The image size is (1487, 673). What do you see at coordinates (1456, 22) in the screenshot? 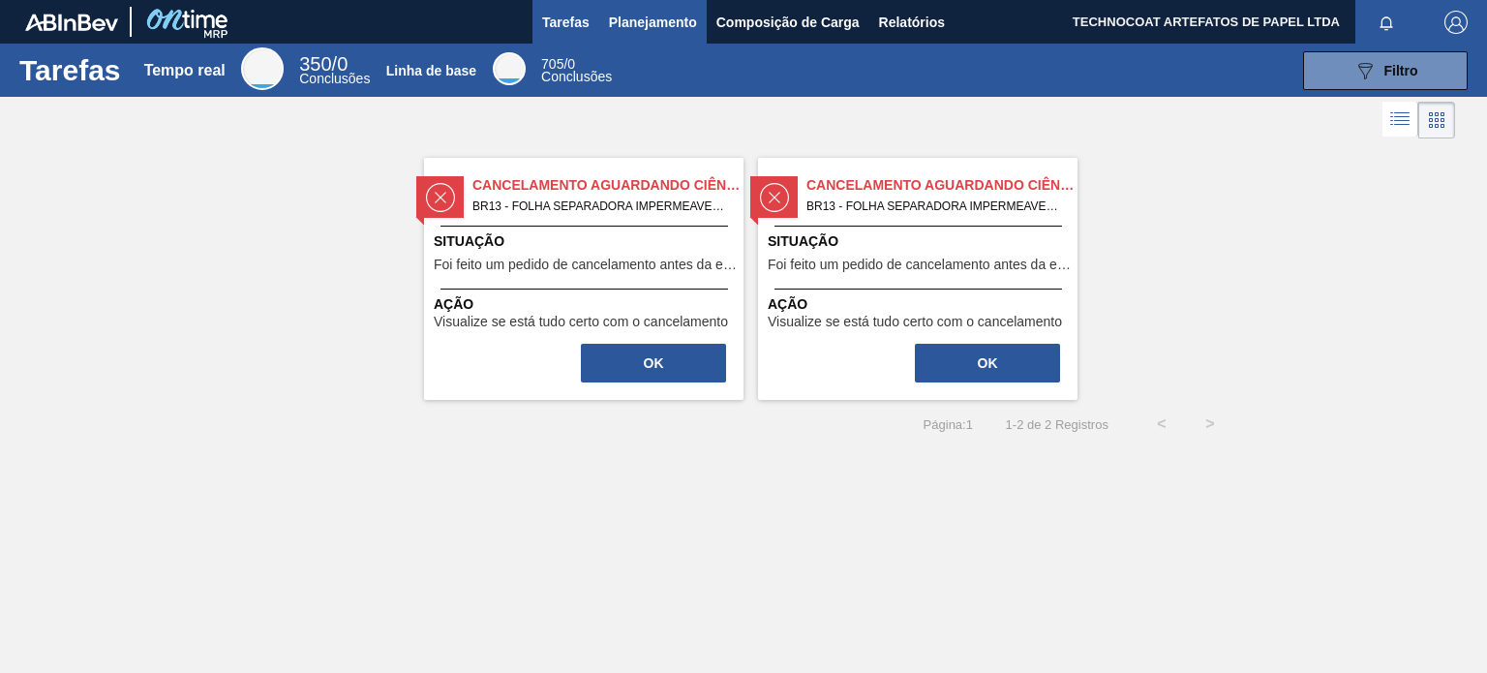
I see `img: Sair` at bounding box center [1456, 22].